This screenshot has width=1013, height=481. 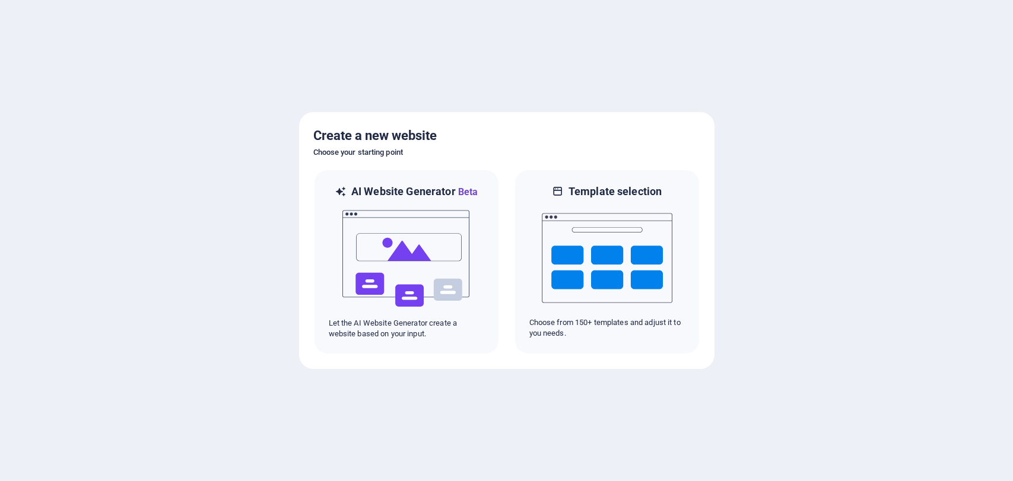 I want to click on p: Let the AI Website Generator create a website based on your input., so click(x=407, y=329).